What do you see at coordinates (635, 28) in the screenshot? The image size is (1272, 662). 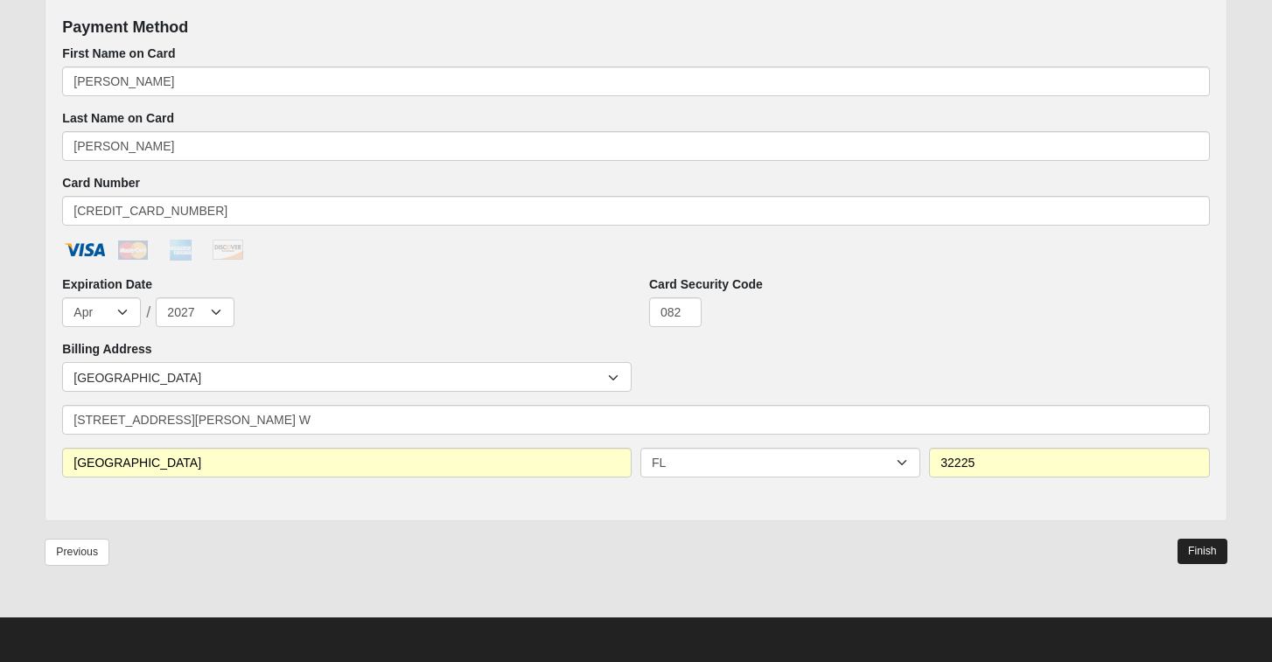 I see `h4: Payment Method` at bounding box center [635, 28].